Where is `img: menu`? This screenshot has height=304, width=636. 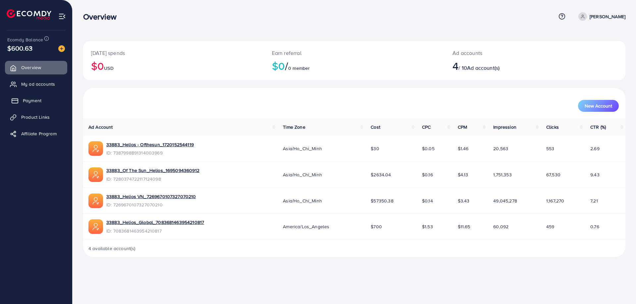 img: menu is located at coordinates (62, 16).